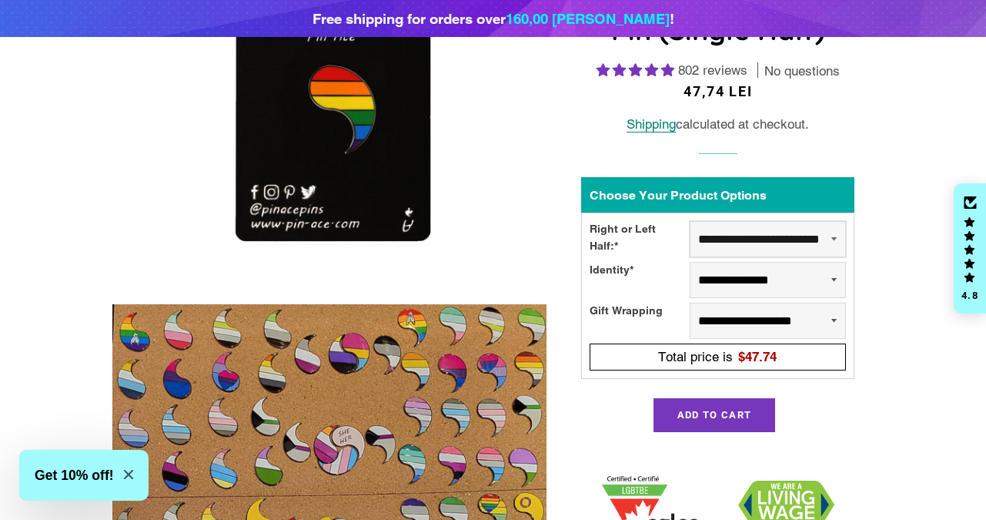 Image resolution: width=986 pixels, height=520 pixels. I want to click on a: Shipping, so click(651, 124).